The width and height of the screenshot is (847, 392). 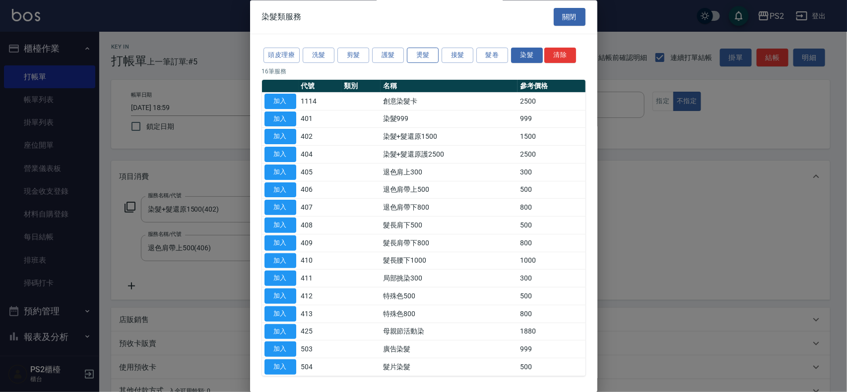 What do you see at coordinates (527, 56) in the screenshot?
I see `button: 染髮` at bounding box center [527, 56].